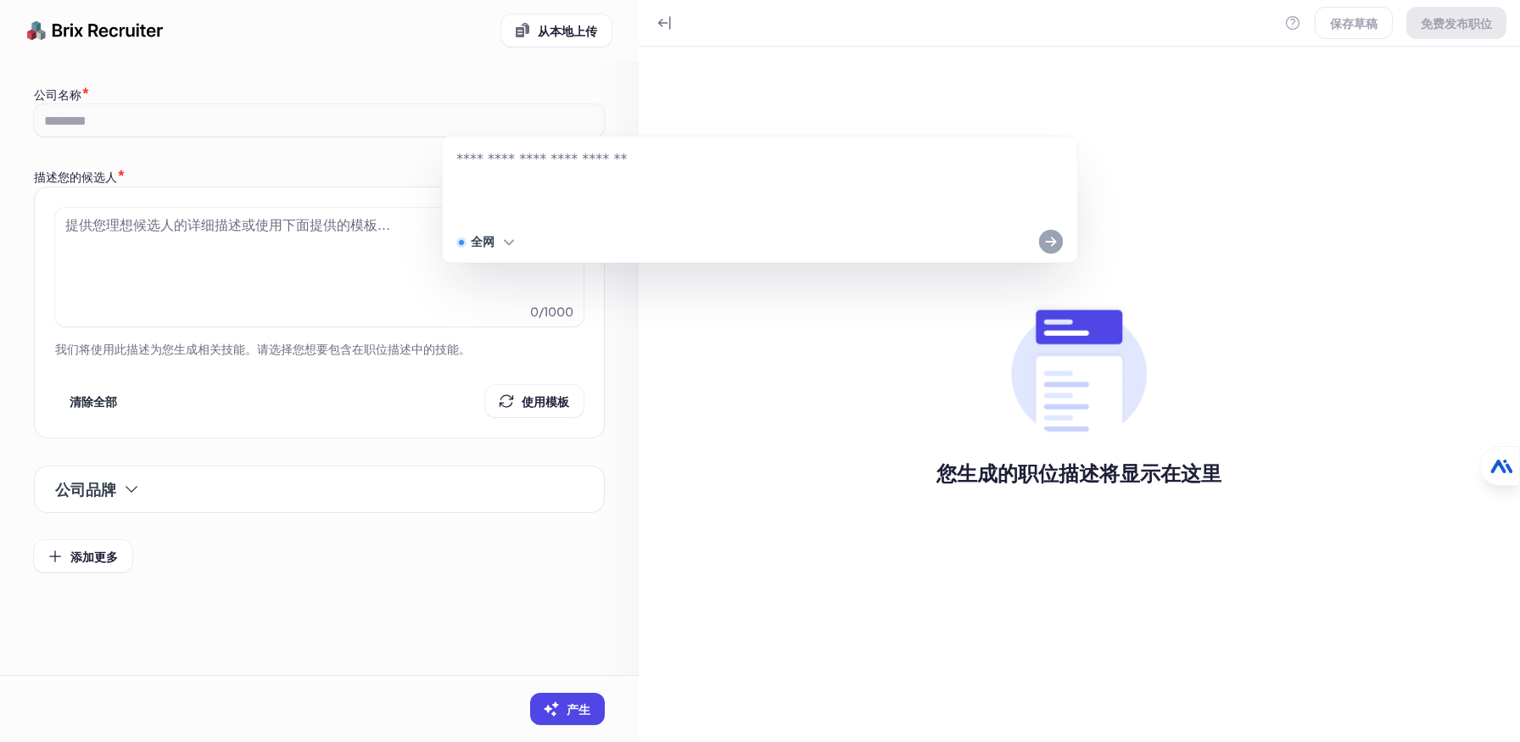  I want to click on font: 您生成的职位描述将显示在这里, so click(1079, 473).